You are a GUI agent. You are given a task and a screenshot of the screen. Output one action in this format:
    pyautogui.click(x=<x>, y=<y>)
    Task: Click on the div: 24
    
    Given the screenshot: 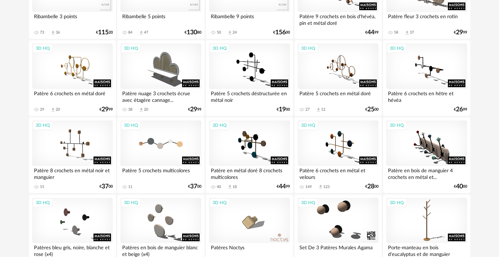 What is the action you would take?
    pyautogui.click(x=235, y=33)
    